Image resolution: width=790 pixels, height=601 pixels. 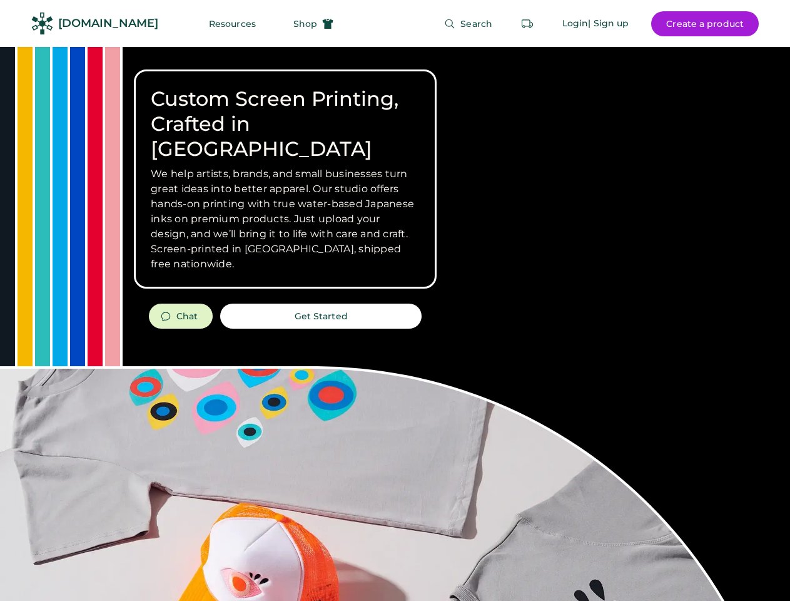 I want to click on h3: We help artists, brands, and small businesses turn great ideas into better apparel. Our studio of..., so click(x=285, y=219).